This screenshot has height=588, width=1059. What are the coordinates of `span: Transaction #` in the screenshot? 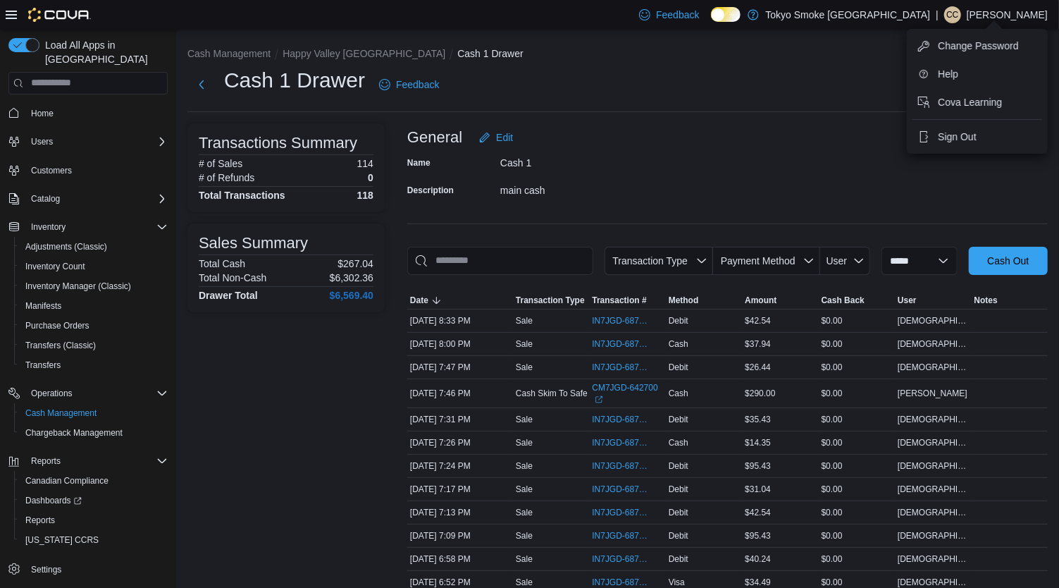 It's located at (619, 300).